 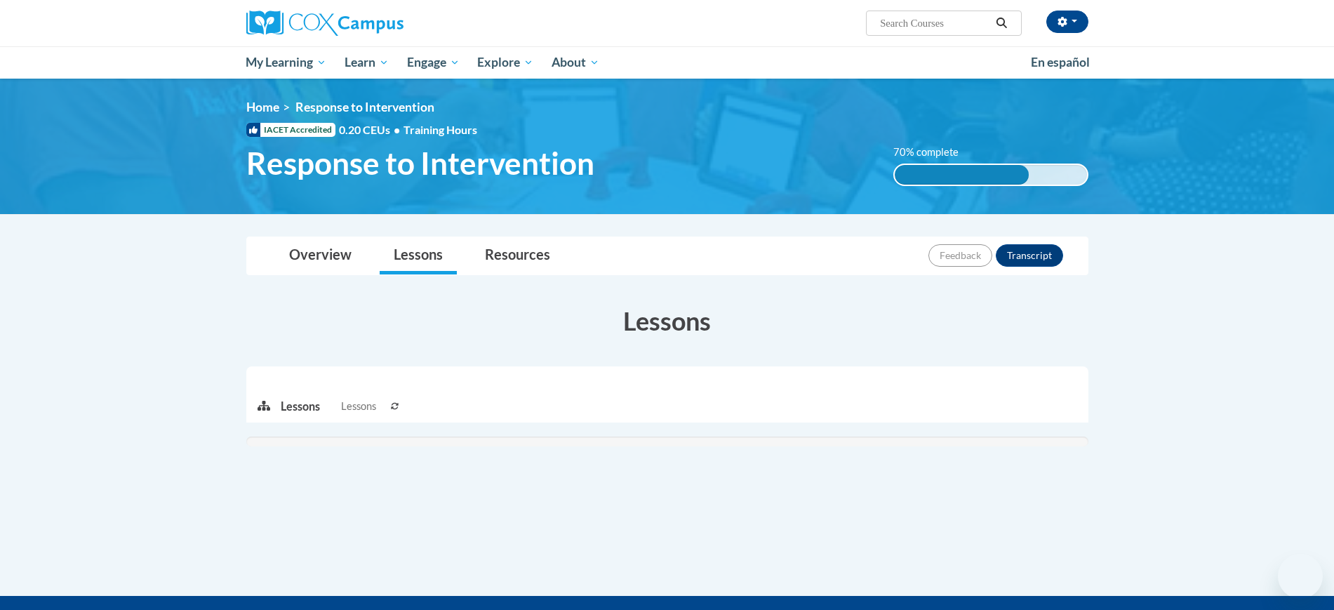 I want to click on span: Lessons, so click(x=359, y=406).